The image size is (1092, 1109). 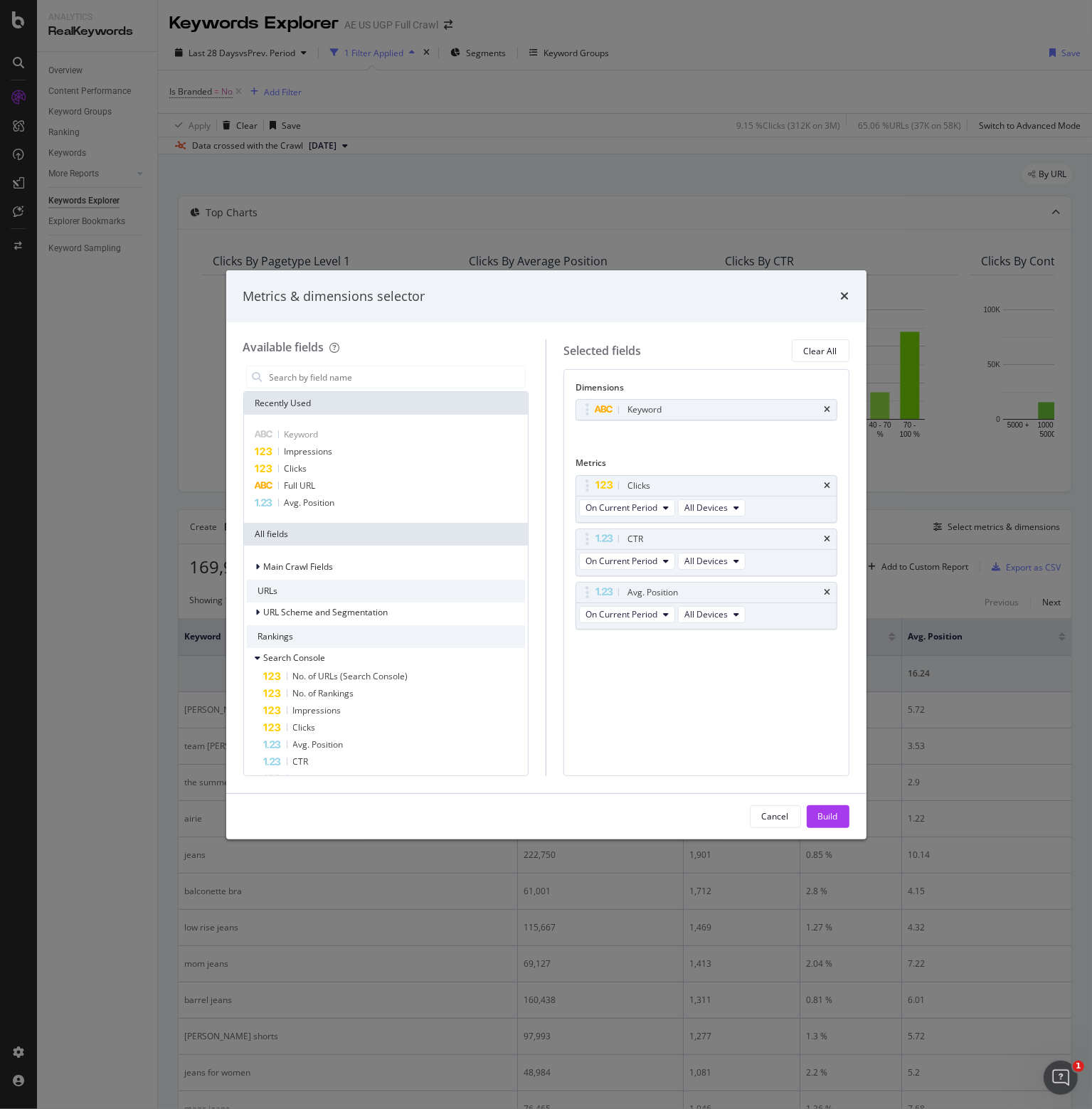 What do you see at coordinates (821, 351) in the screenshot?
I see `button: Clear All` at bounding box center [821, 351].